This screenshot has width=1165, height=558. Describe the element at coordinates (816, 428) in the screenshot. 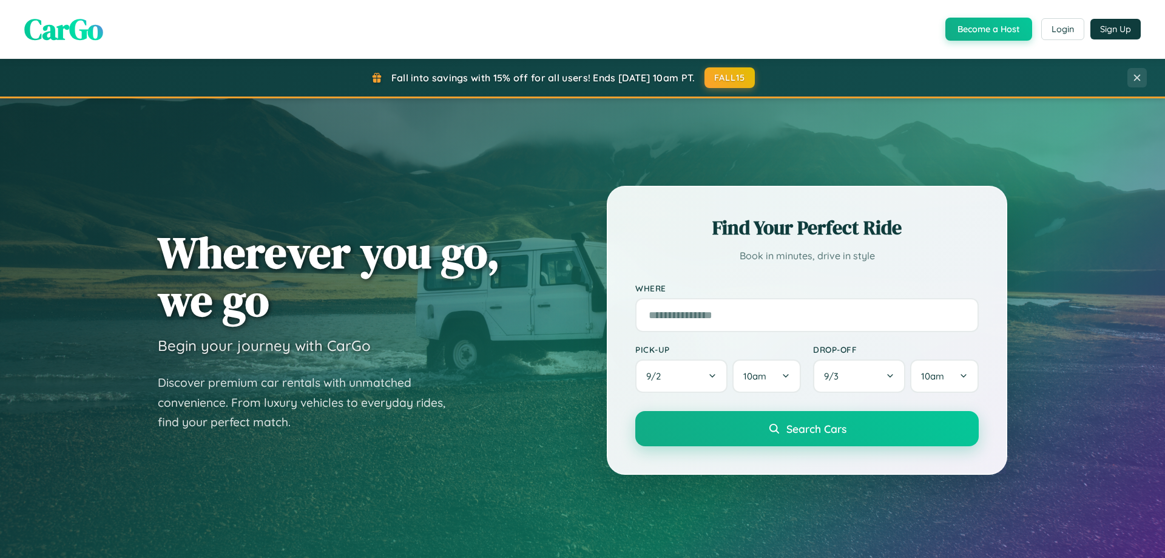

I see `span: Search Cars` at that location.